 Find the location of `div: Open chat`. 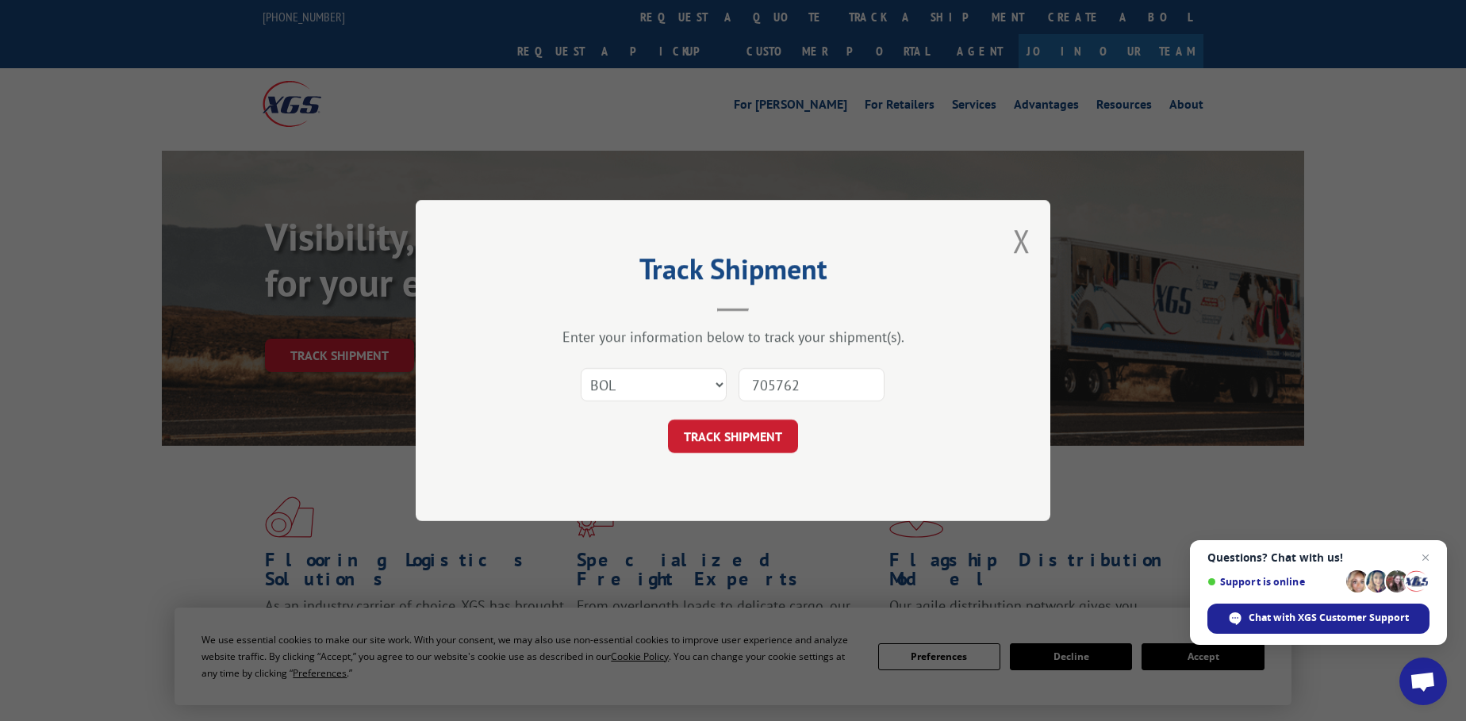

div: Open chat is located at coordinates (1423, 681).